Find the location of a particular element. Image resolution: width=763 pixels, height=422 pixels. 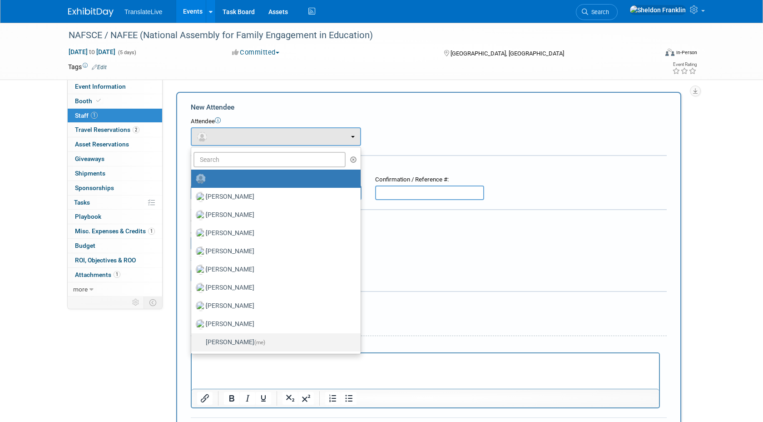

button: Subscript is located at coordinates (290, 398).